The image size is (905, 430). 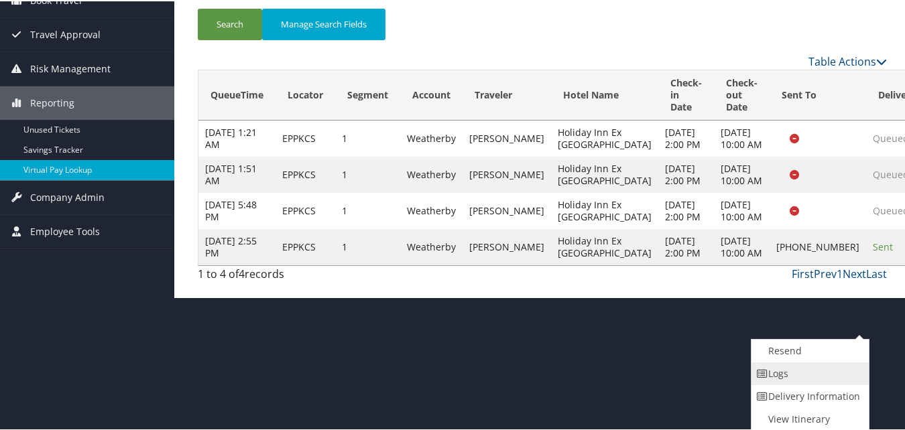 What do you see at coordinates (809, 350) in the screenshot?
I see `a: Resend` at bounding box center [809, 350].